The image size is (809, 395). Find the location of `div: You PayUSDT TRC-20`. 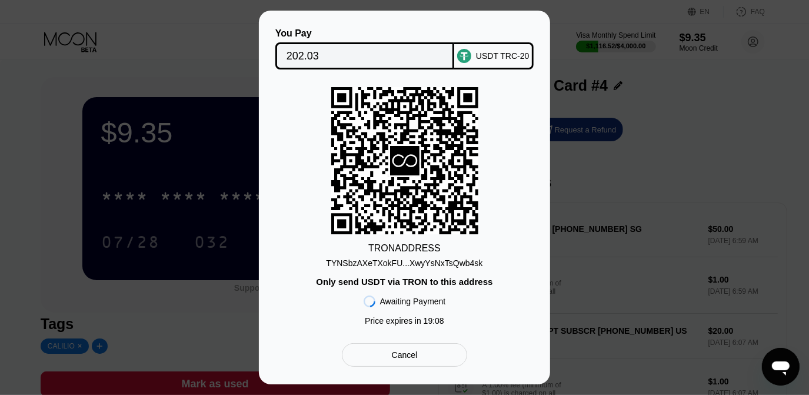

div: You PayUSDT TRC-20 is located at coordinates (404, 49).